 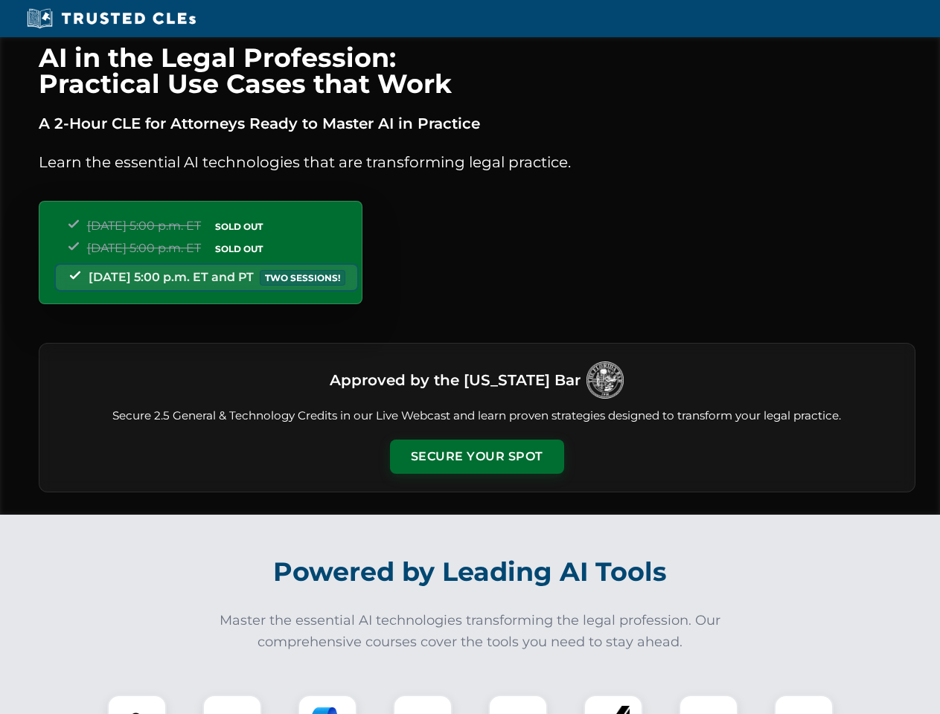 I want to click on p: Secure 2.5 General & Technology Credits in our Live Webcast and learn proven strategies designed ..., so click(x=477, y=416).